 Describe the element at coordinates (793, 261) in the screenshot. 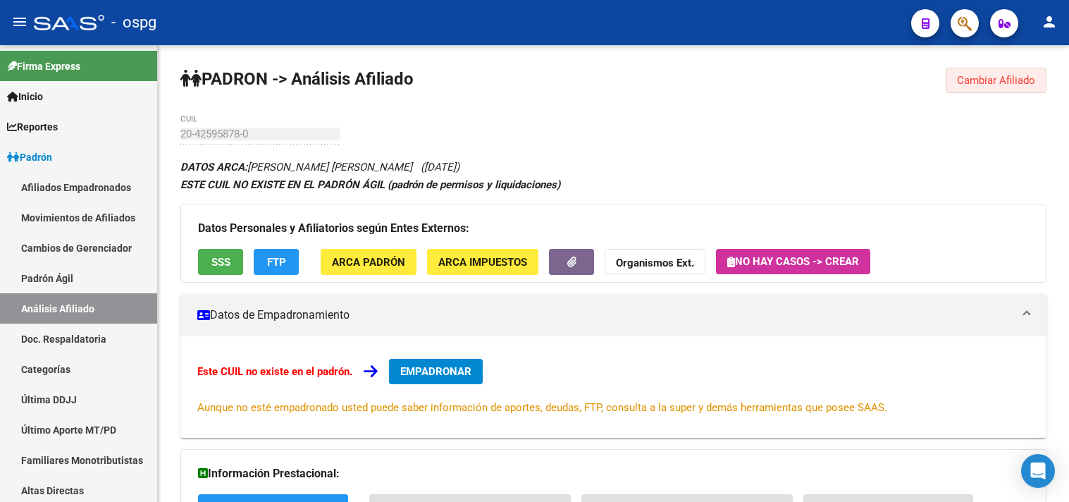

I see `span: No hay casos -> Crear` at that location.